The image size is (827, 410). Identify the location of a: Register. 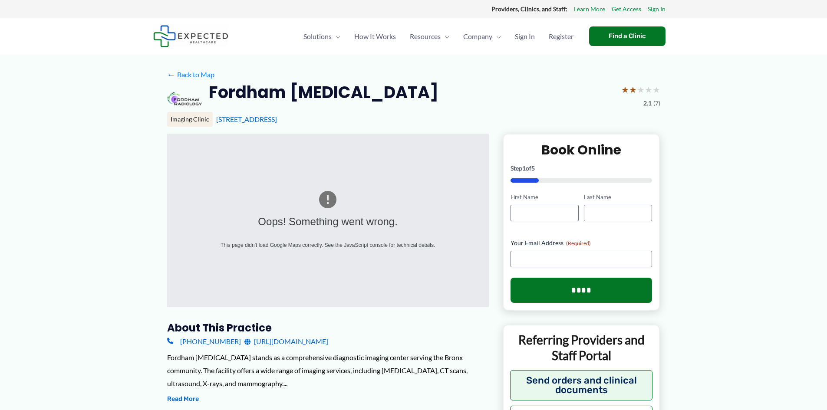
(561, 36).